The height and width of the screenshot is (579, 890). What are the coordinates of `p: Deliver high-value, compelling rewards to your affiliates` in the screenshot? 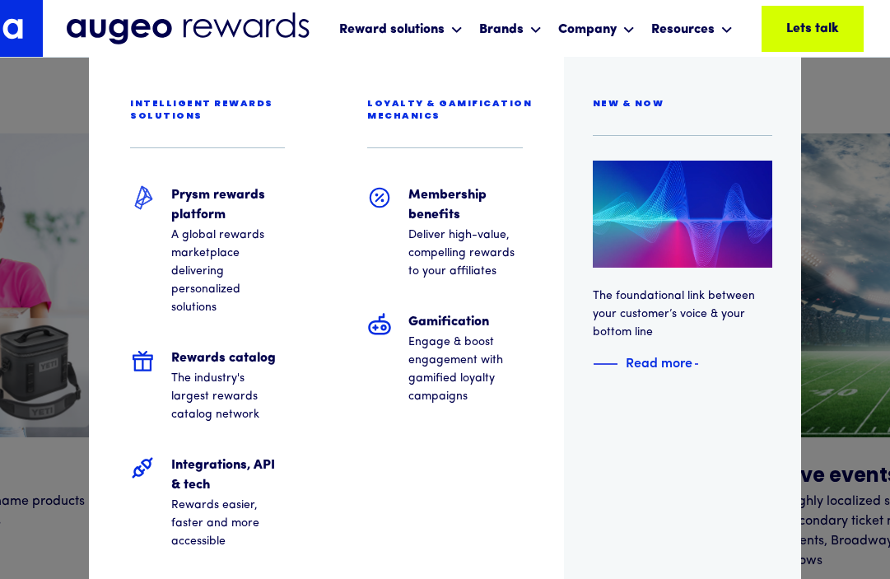 It's located at (465, 254).